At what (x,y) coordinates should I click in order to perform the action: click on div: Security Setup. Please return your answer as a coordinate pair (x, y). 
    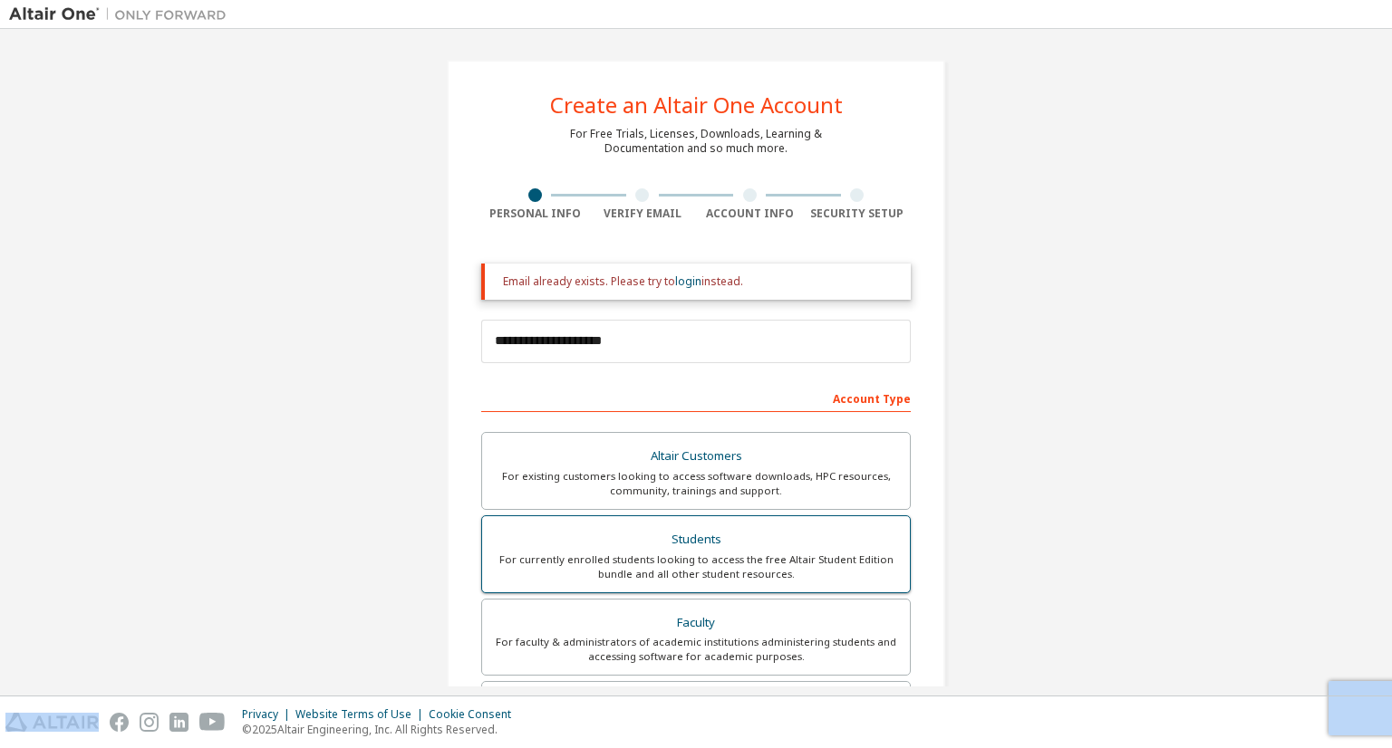
    Looking at the image, I should click on (857, 214).